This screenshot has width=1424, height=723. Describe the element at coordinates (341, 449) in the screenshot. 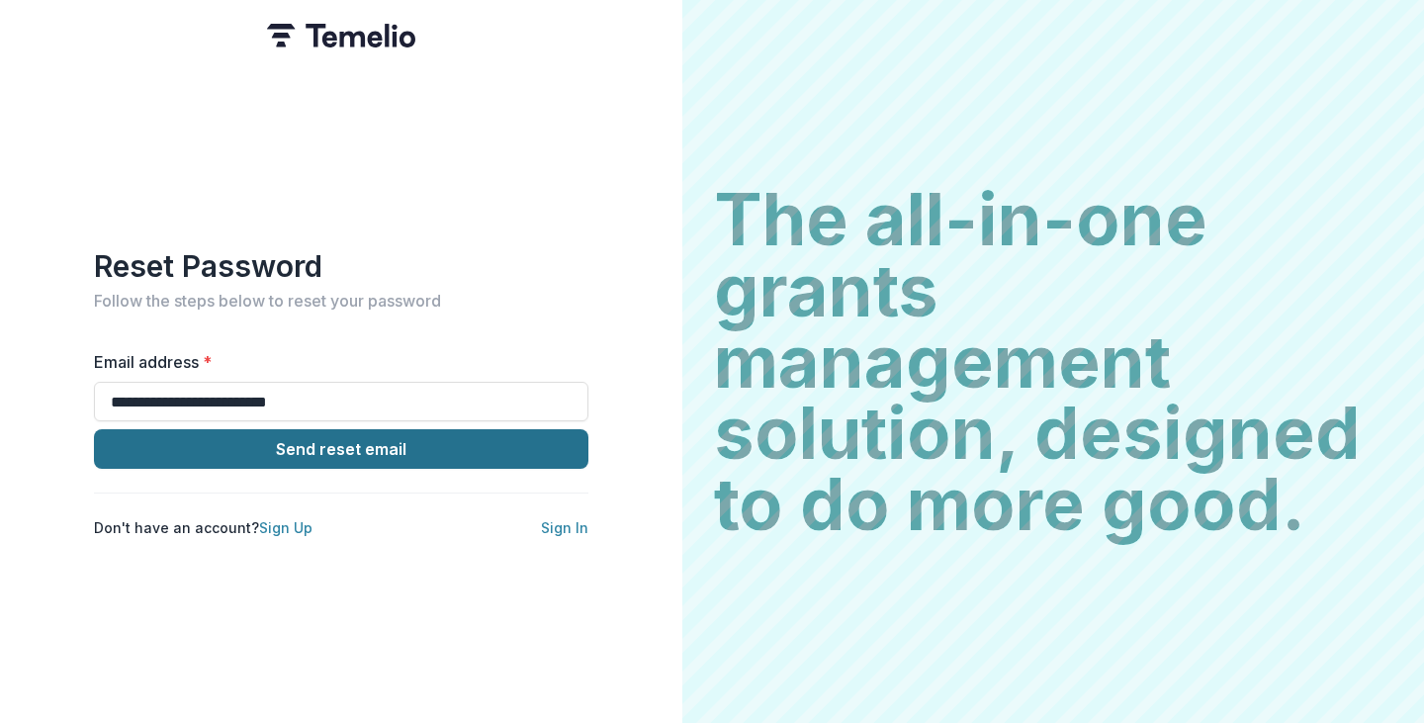

I see `button: Send reset email` at that location.